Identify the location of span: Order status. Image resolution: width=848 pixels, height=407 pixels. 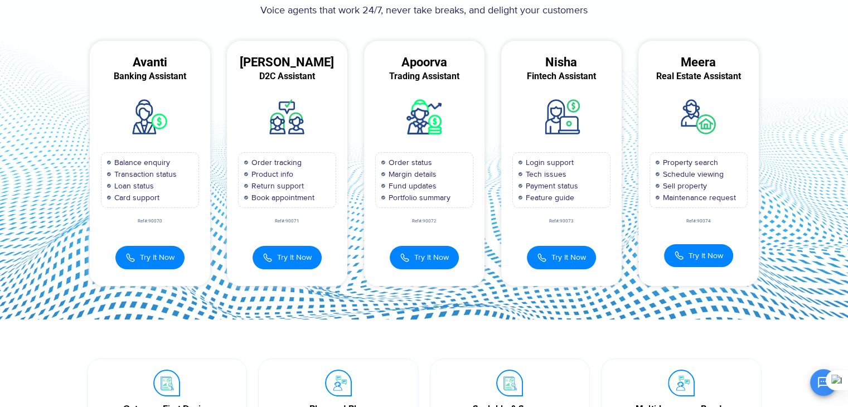
(409, 162).